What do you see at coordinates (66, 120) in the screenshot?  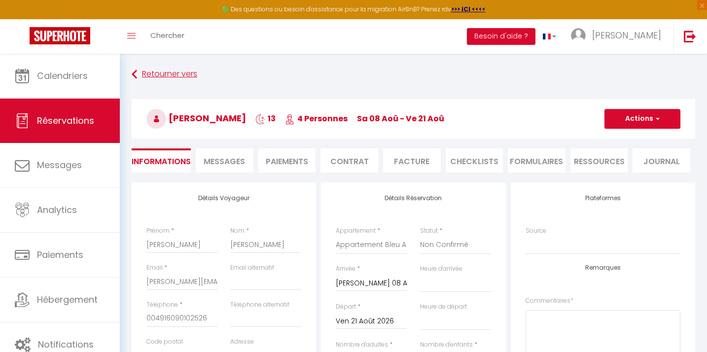 I see `span: Réservations` at bounding box center [66, 120].